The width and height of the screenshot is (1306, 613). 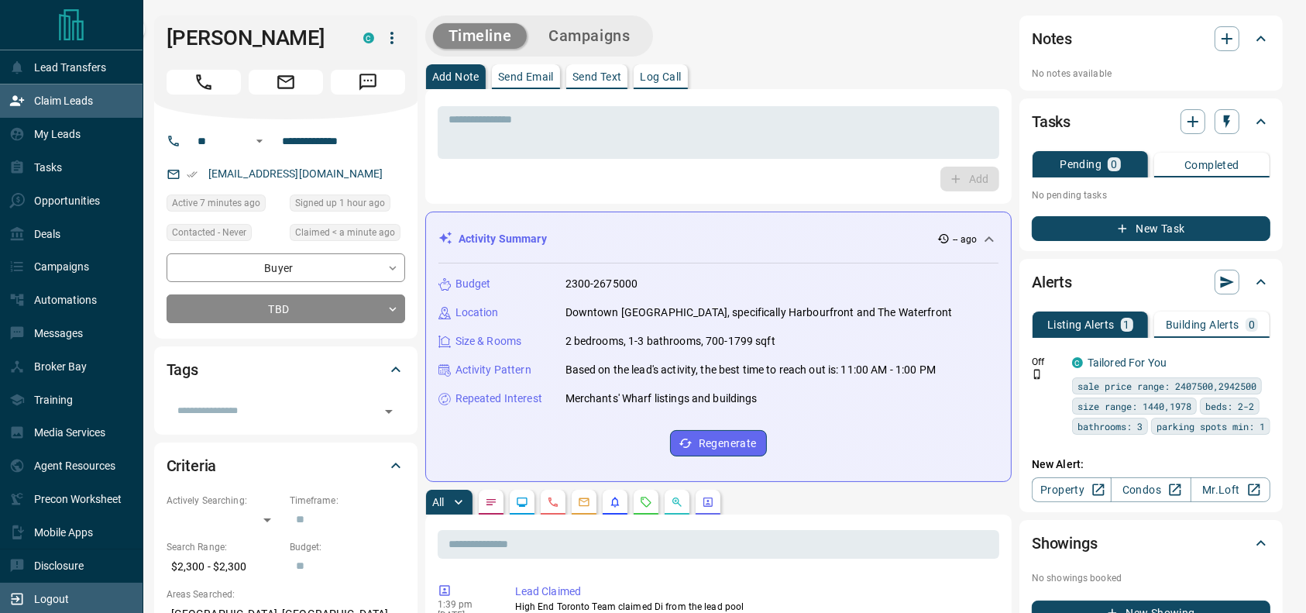 I want to click on svg: Agent Actions, so click(x=708, y=502).